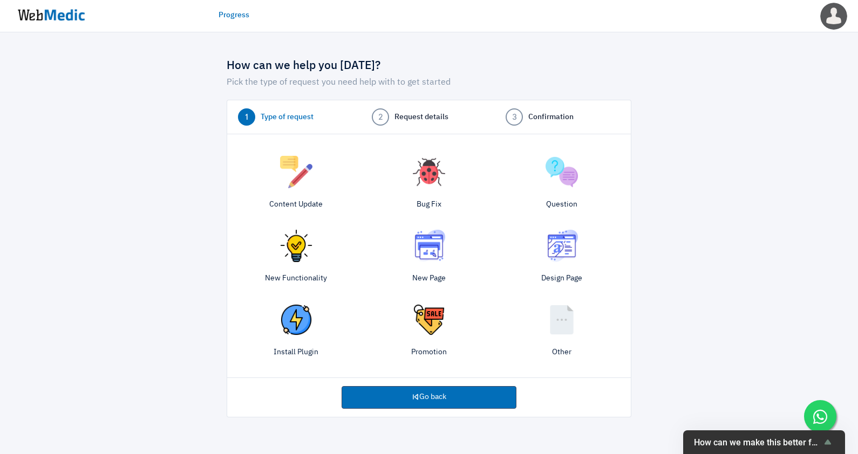 This screenshot has height=454, width=858. Describe the element at coordinates (295, 117) in the screenshot. I see `a: 1 Type of request` at that location.